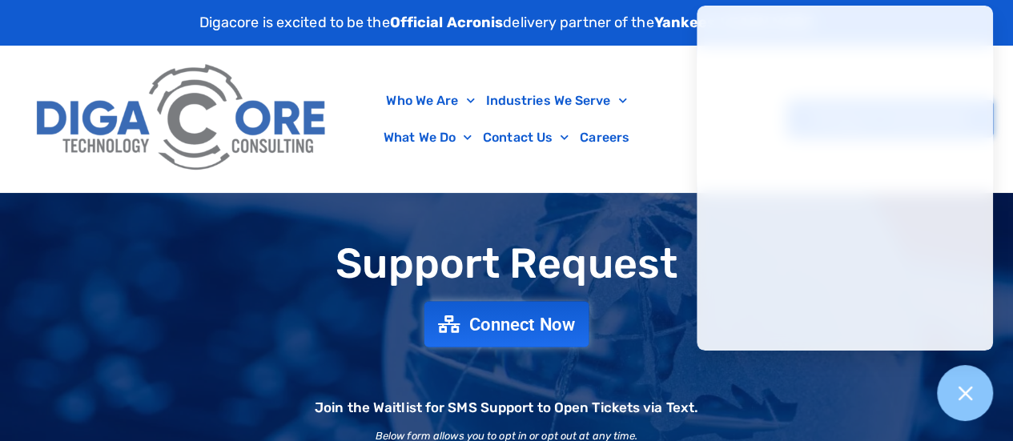 The width and height of the screenshot is (1013, 441). I want to click on h1: Support Request, so click(506, 263).